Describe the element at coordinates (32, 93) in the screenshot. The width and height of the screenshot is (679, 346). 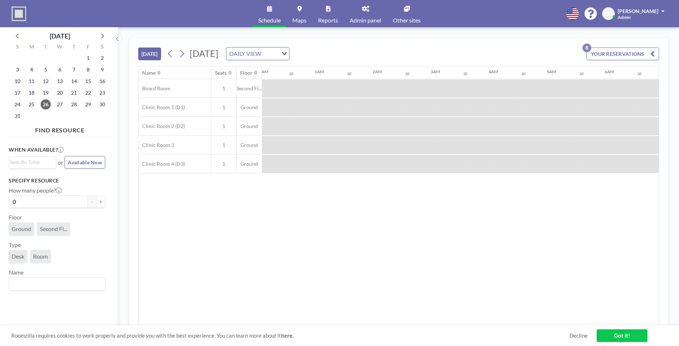
I see `span: Monday, August 18, 2025` at that location.